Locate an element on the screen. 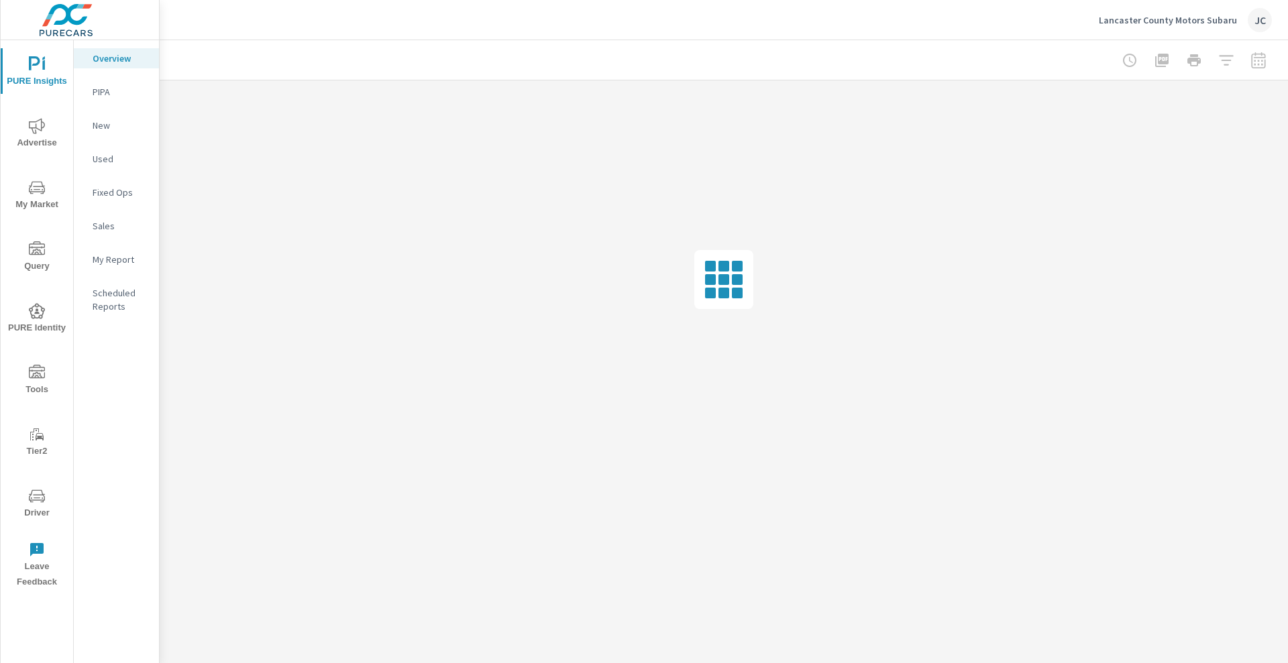 The width and height of the screenshot is (1288, 663). div: PIPA is located at coordinates (116, 92).